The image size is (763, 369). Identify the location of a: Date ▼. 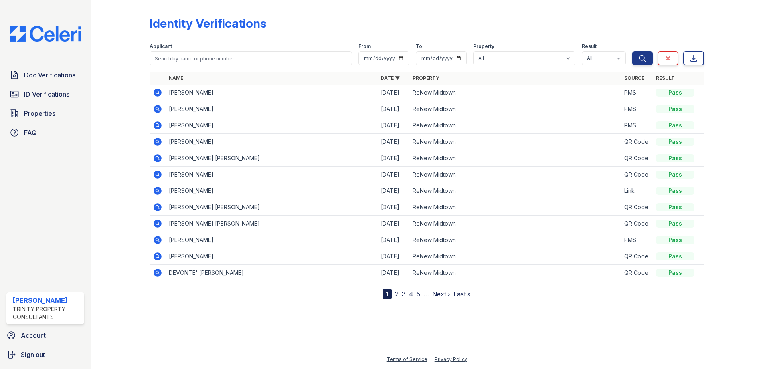
(390, 78).